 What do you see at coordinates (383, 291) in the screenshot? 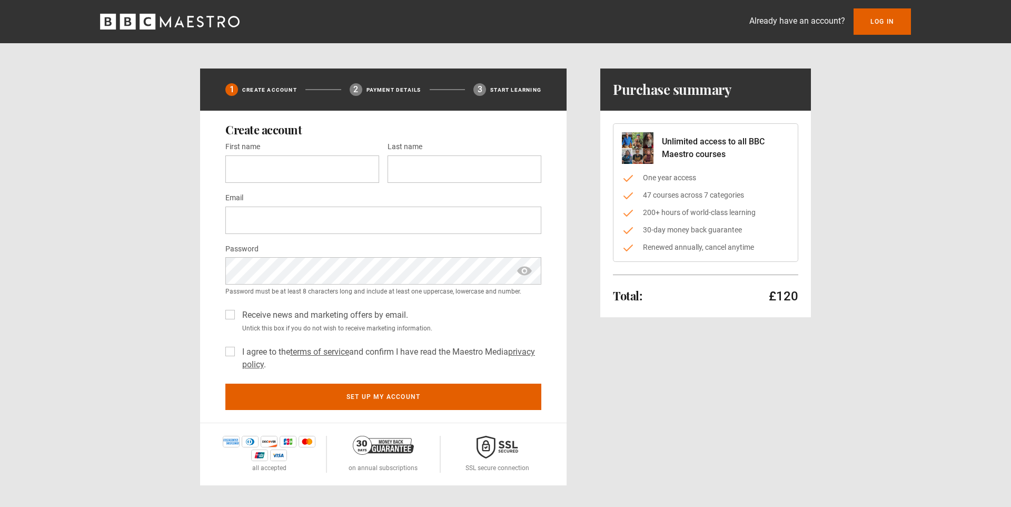
I see `small: Password must be at least 8 characters long and include at least one uppercase, lowercase and num...` at bounding box center [383, 291].